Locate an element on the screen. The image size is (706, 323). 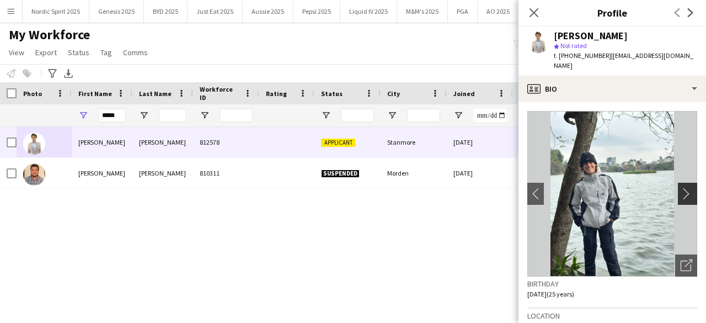
span: My Workforce is located at coordinates (49, 35).